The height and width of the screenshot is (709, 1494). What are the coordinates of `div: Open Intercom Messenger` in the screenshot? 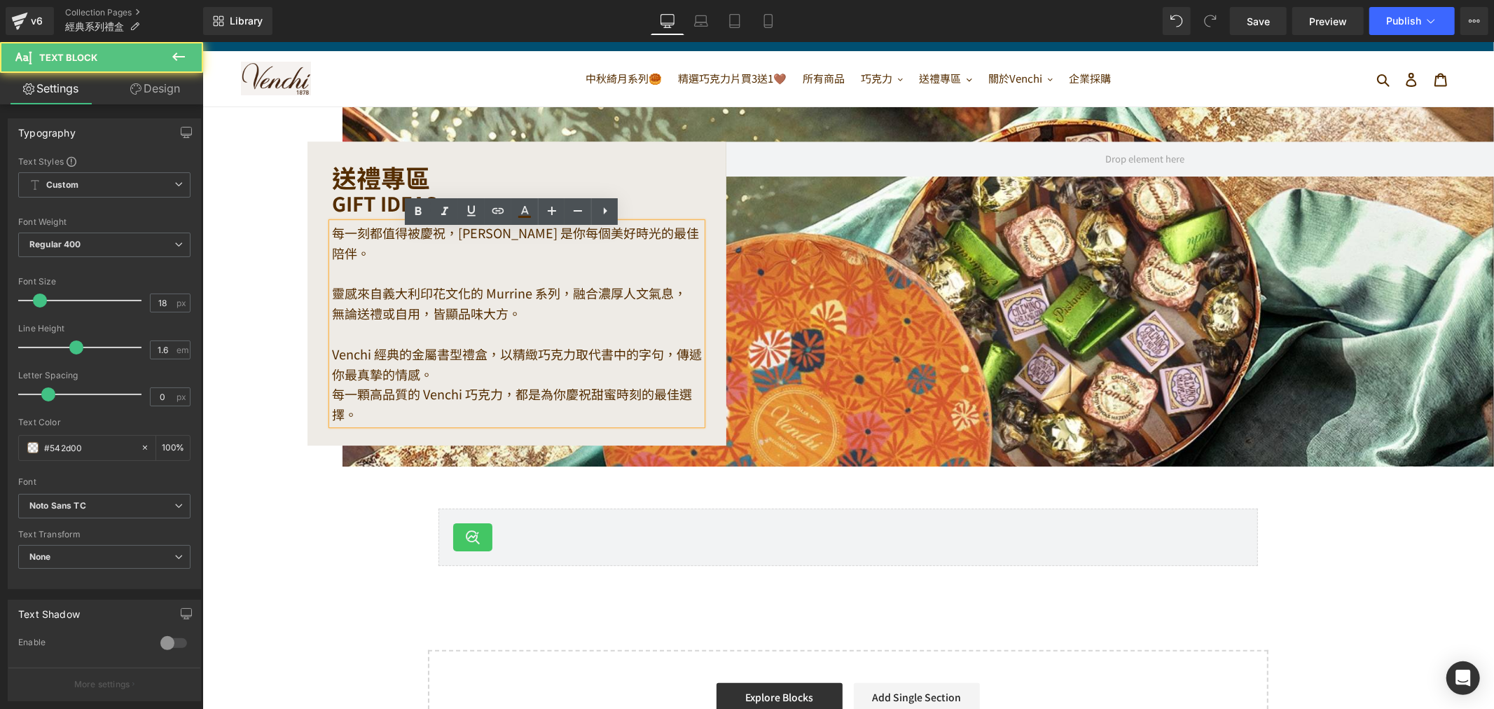 It's located at (1464, 678).